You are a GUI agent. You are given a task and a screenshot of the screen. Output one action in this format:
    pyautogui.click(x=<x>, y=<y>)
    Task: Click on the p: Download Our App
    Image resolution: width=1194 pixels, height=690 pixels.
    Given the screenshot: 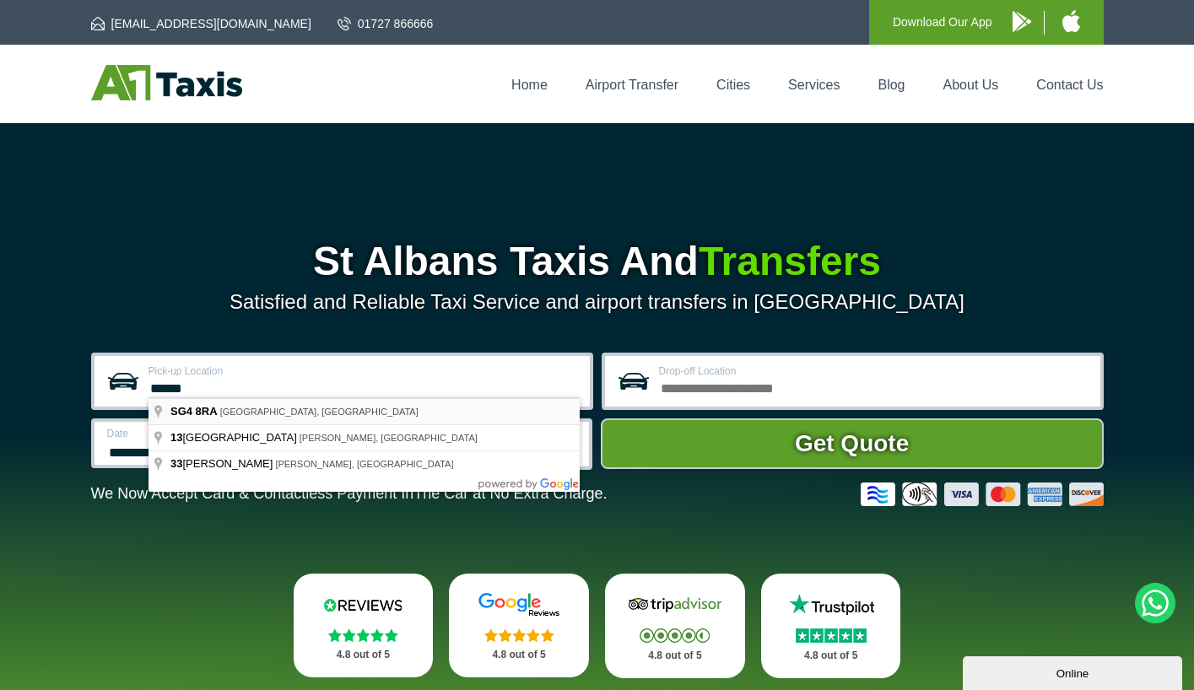 What is the action you would take?
    pyautogui.click(x=943, y=22)
    